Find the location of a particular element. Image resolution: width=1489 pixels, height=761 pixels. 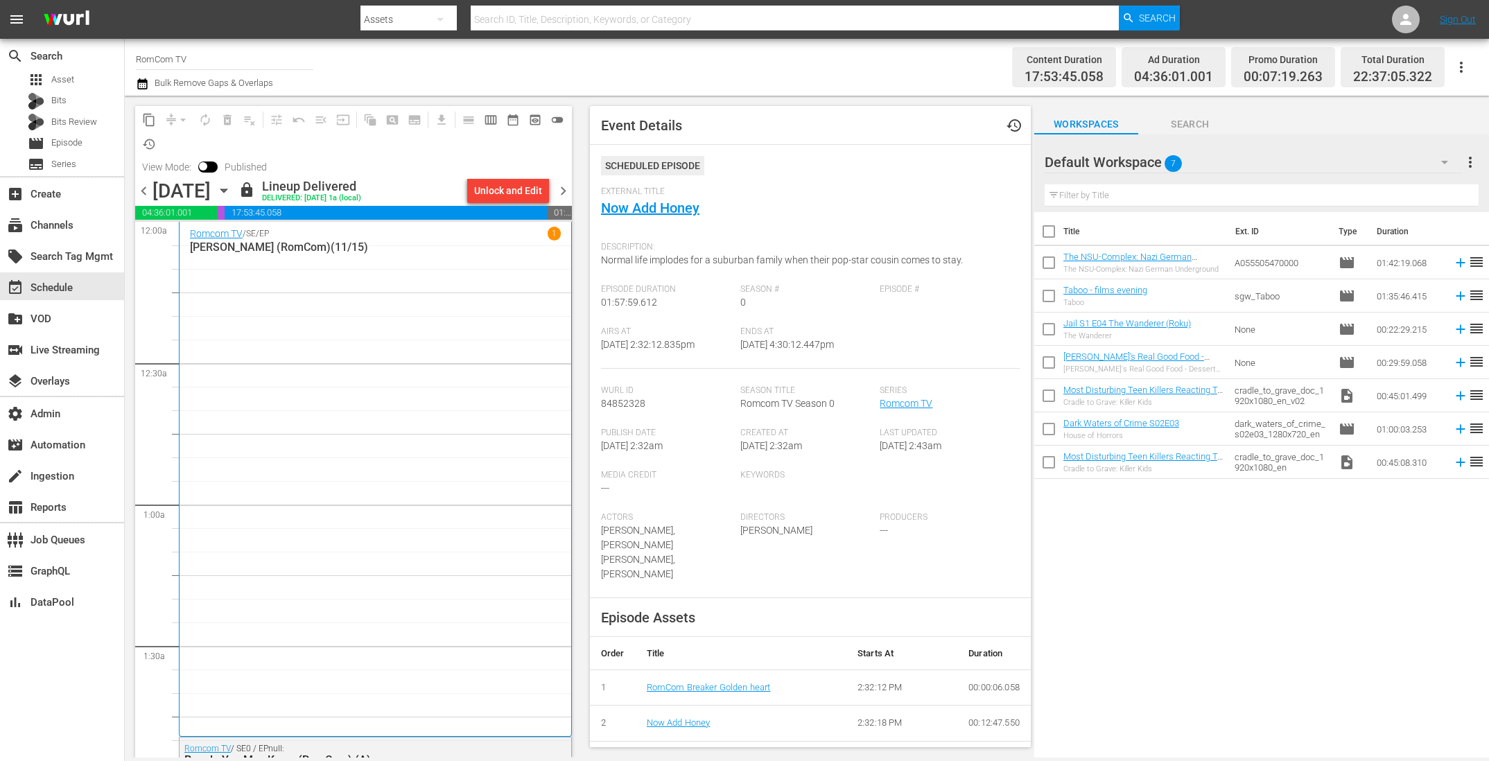

span: View History is located at coordinates (149, 144).